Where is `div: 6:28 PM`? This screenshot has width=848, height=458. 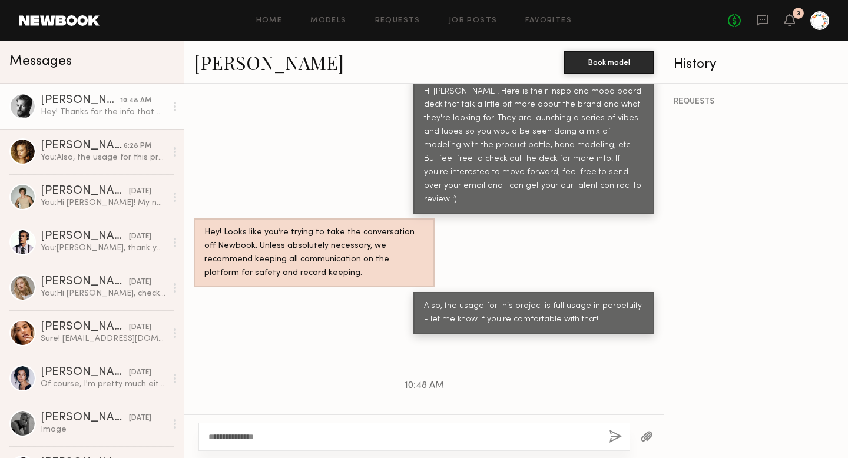 div: 6:28 PM is located at coordinates (137, 146).